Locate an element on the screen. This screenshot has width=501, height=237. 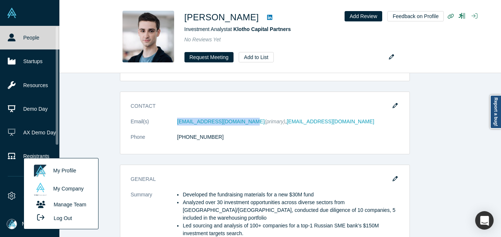
span: Investment Analyst at is located at coordinates (238, 29).